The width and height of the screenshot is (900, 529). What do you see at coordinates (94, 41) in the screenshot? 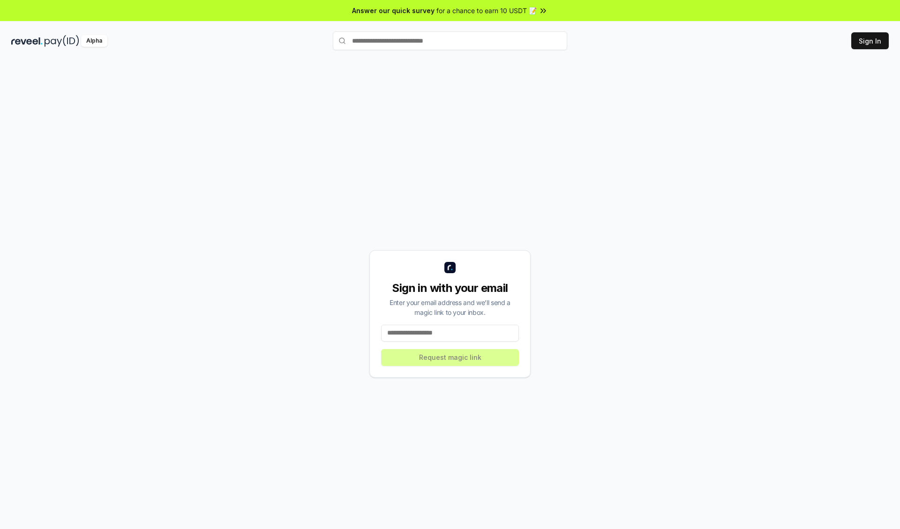
I see `div: Alpha` at bounding box center [94, 41].